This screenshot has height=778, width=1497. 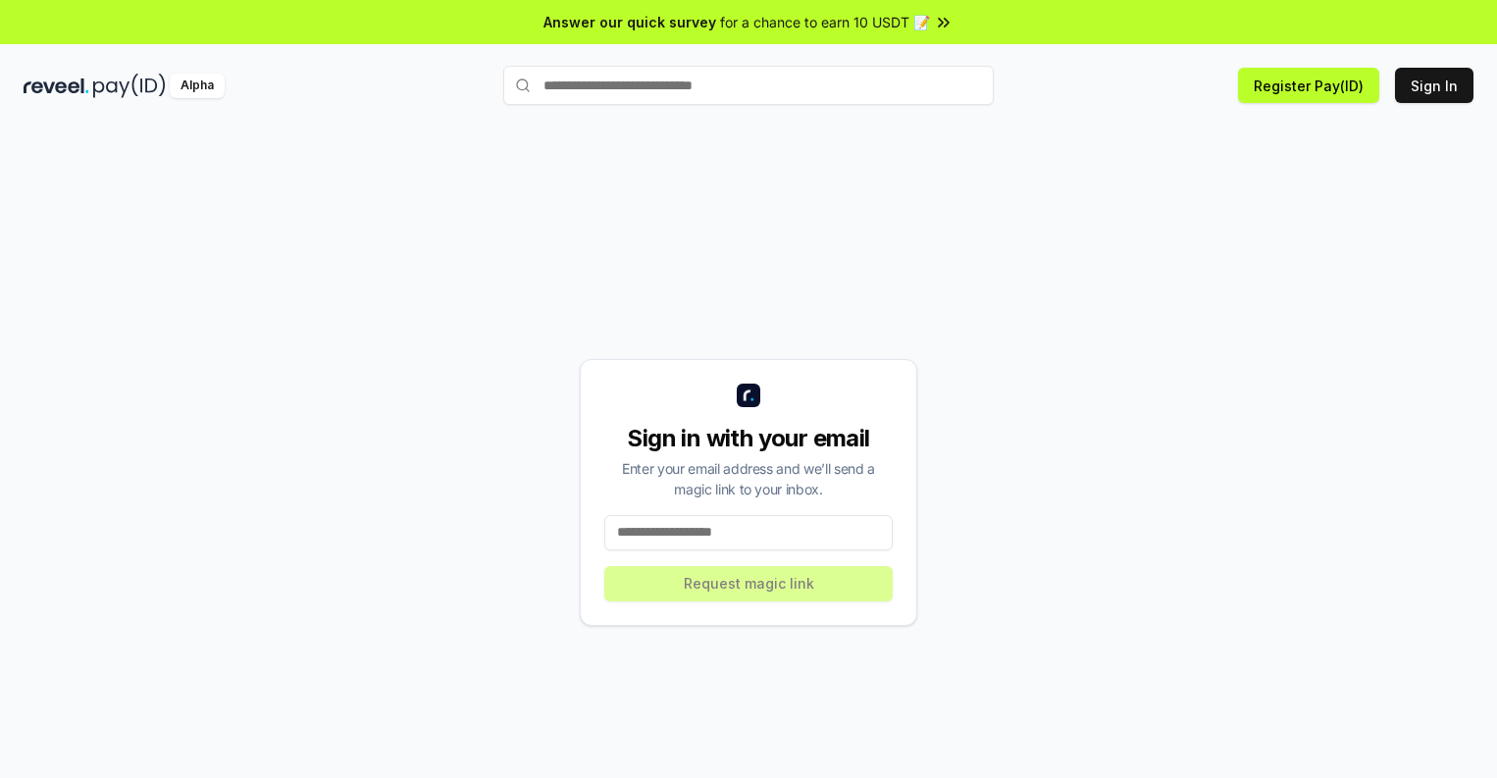 What do you see at coordinates (630, 22) in the screenshot?
I see `span: Answer our quick survey` at bounding box center [630, 22].